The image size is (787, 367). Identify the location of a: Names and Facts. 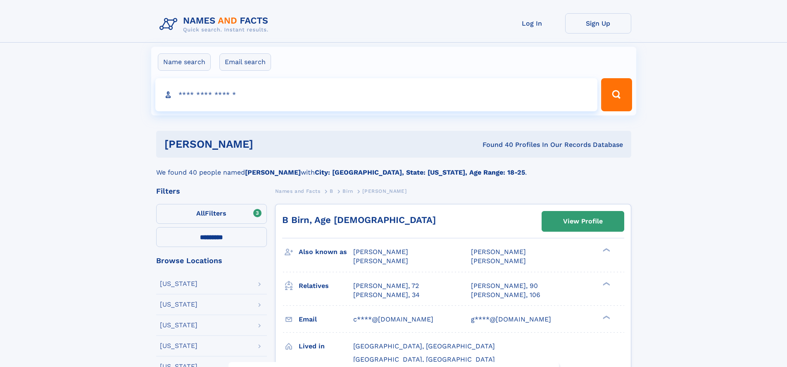
(298, 191).